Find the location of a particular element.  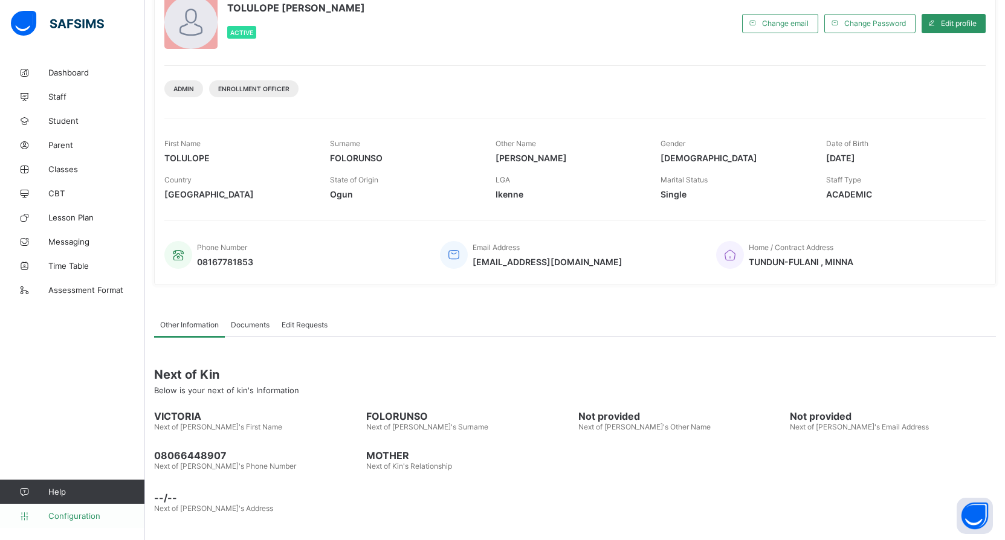

span: LGA is located at coordinates (503, 180).